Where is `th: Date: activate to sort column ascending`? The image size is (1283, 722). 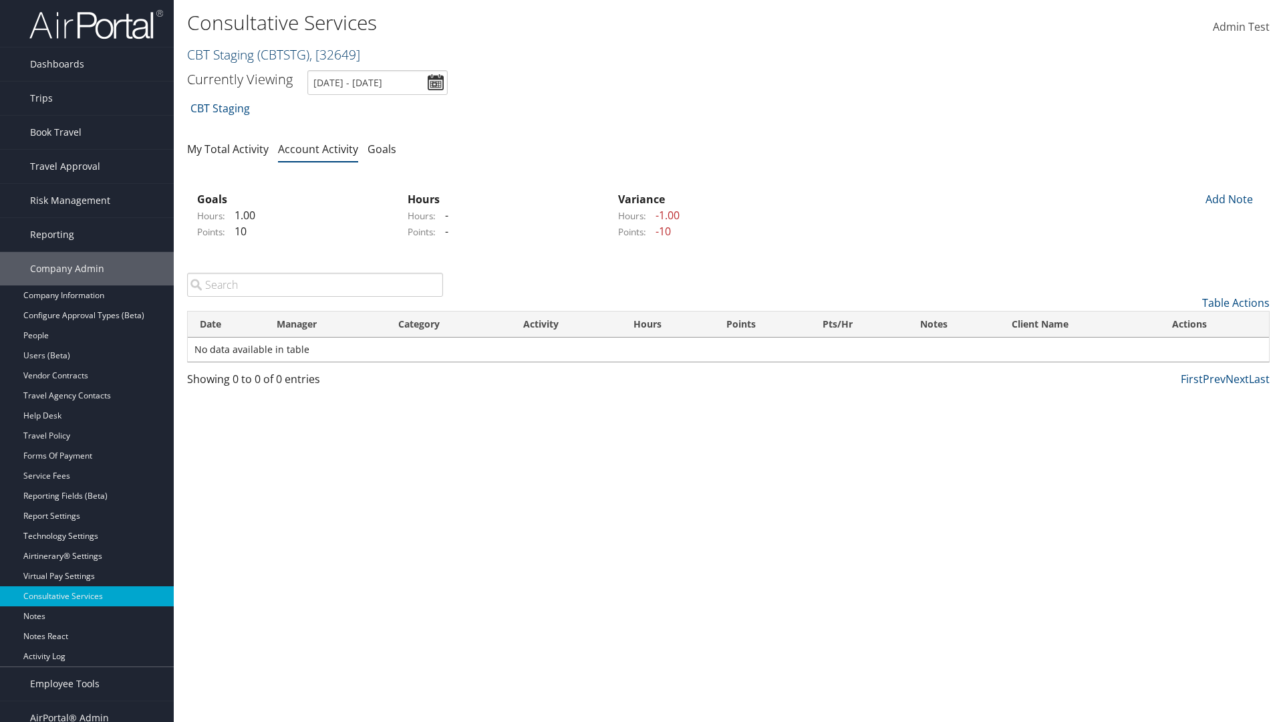 th: Date: activate to sort column ascending is located at coordinates (226, 324).